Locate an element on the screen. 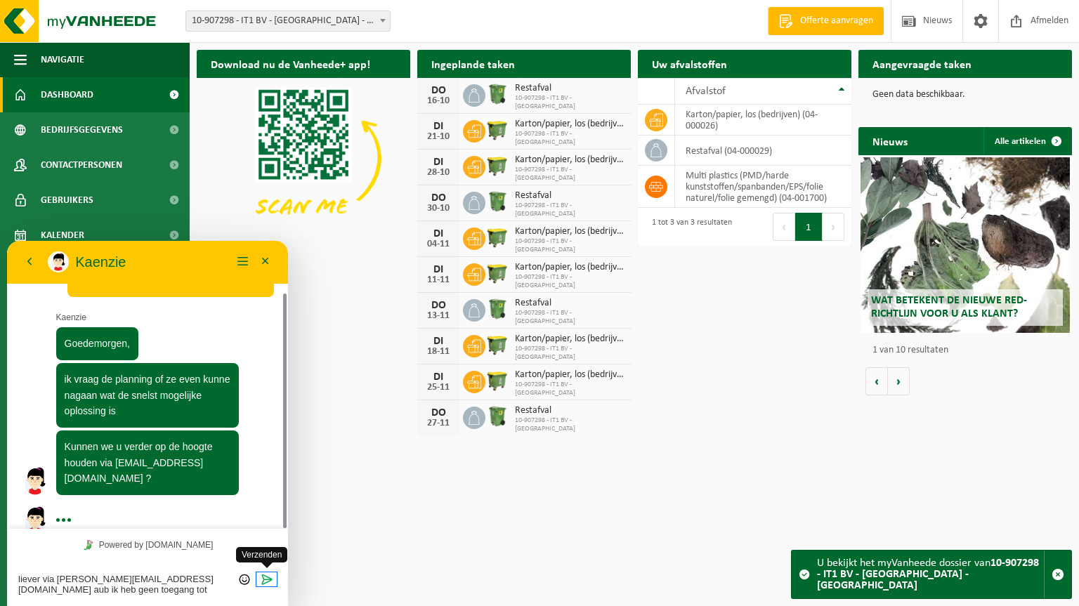 The width and height of the screenshot is (1079, 606). span: Verzenden is located at coordinates (254, 314).